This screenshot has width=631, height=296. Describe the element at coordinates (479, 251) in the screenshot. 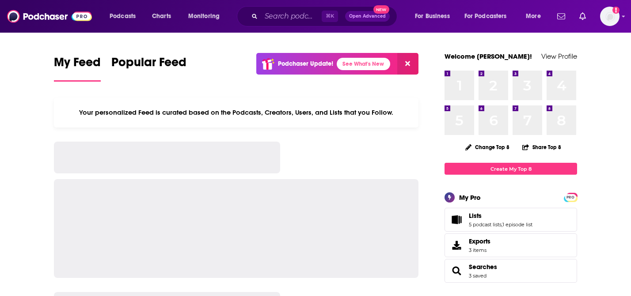

I see `span: 3 items` at that location.